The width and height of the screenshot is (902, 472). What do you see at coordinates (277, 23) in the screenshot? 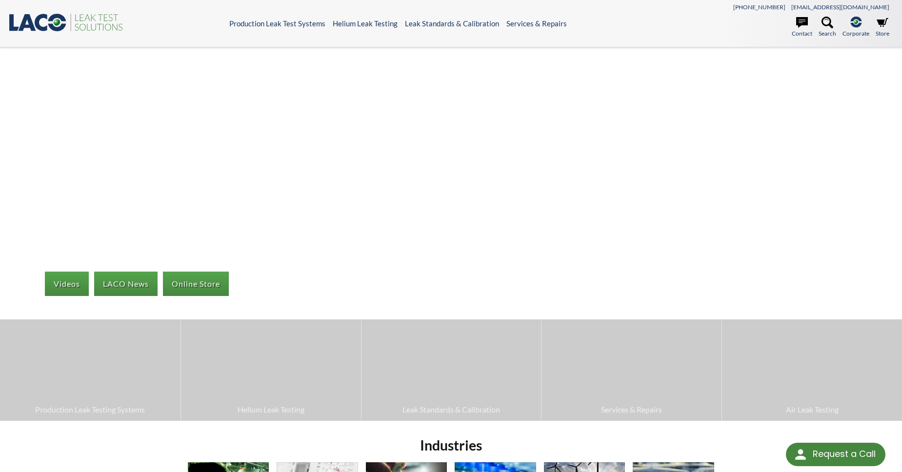
I see `a: Production Leak Test Systems` at bounding box center [277, 23].